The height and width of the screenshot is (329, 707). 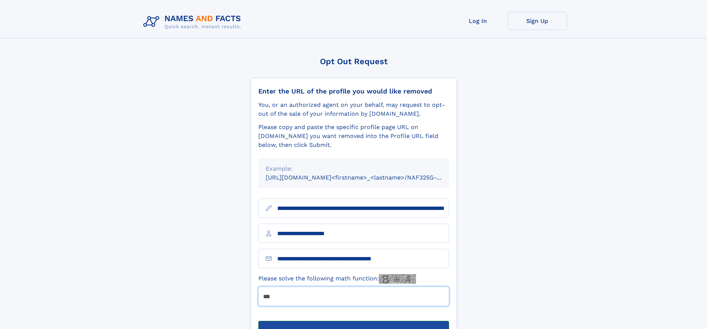 I want to click on div: Example:, so click(x=354, y=169).